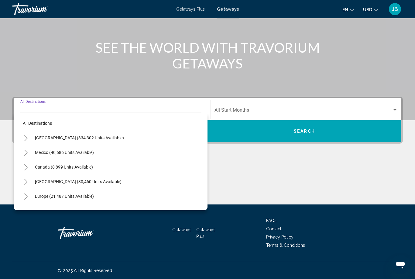 The height and width of the screenshot is (279, 415). I want to click on a: FAQs, so click(271, 220).